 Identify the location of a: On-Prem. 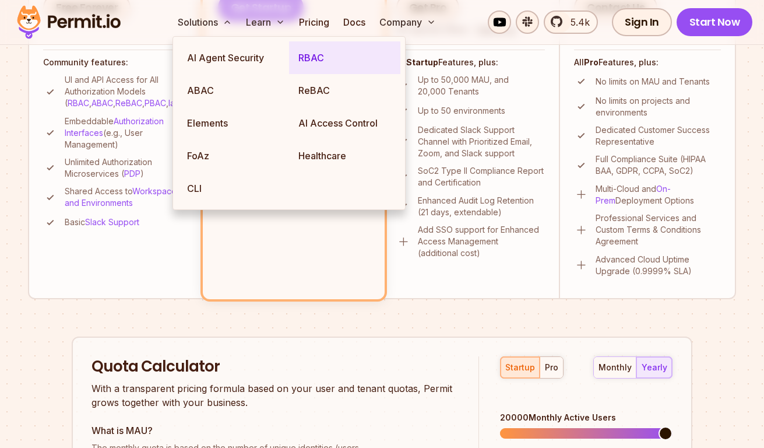
(633, 194).